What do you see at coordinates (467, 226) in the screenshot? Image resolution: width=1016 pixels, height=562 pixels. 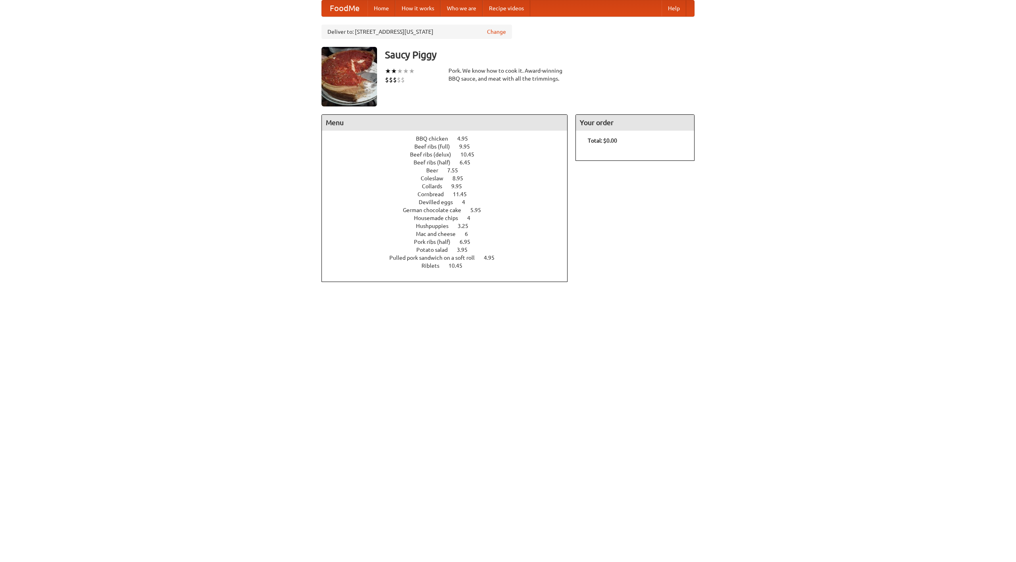 I see `span: 3.25` at bounding box center [467, 226].